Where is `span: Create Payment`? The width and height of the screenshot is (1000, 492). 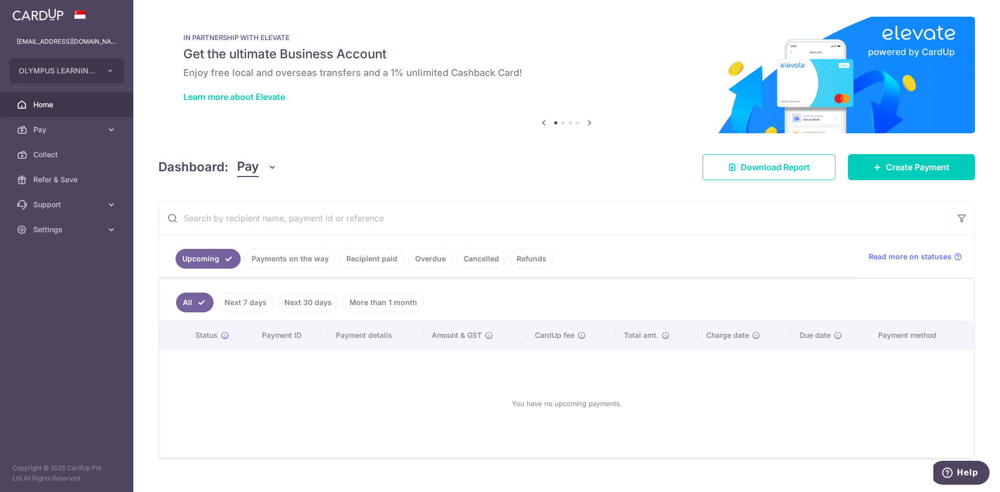 span: Create Payment is located at coordinates (918, 167).